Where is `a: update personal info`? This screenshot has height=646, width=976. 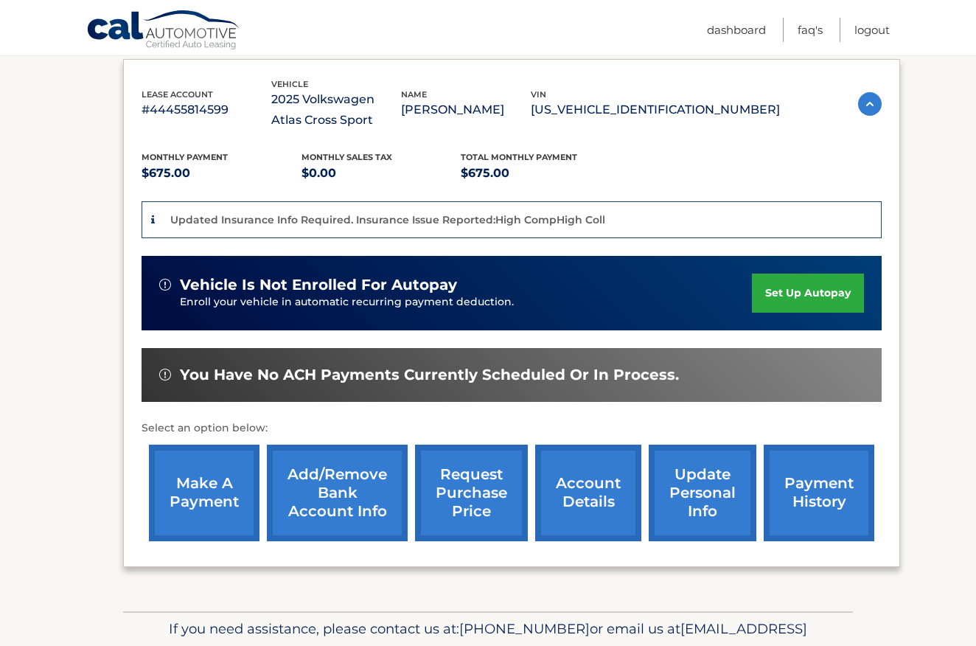 a: update personal info is located at coordinates (702, 492).